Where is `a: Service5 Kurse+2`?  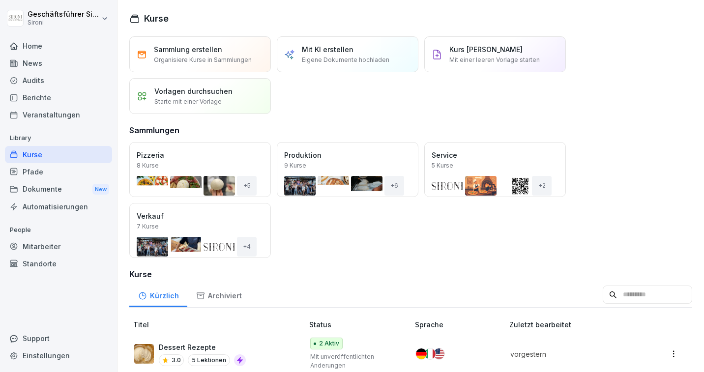
a: Service5 Kurse+2 is located at coordinates (495, 170).